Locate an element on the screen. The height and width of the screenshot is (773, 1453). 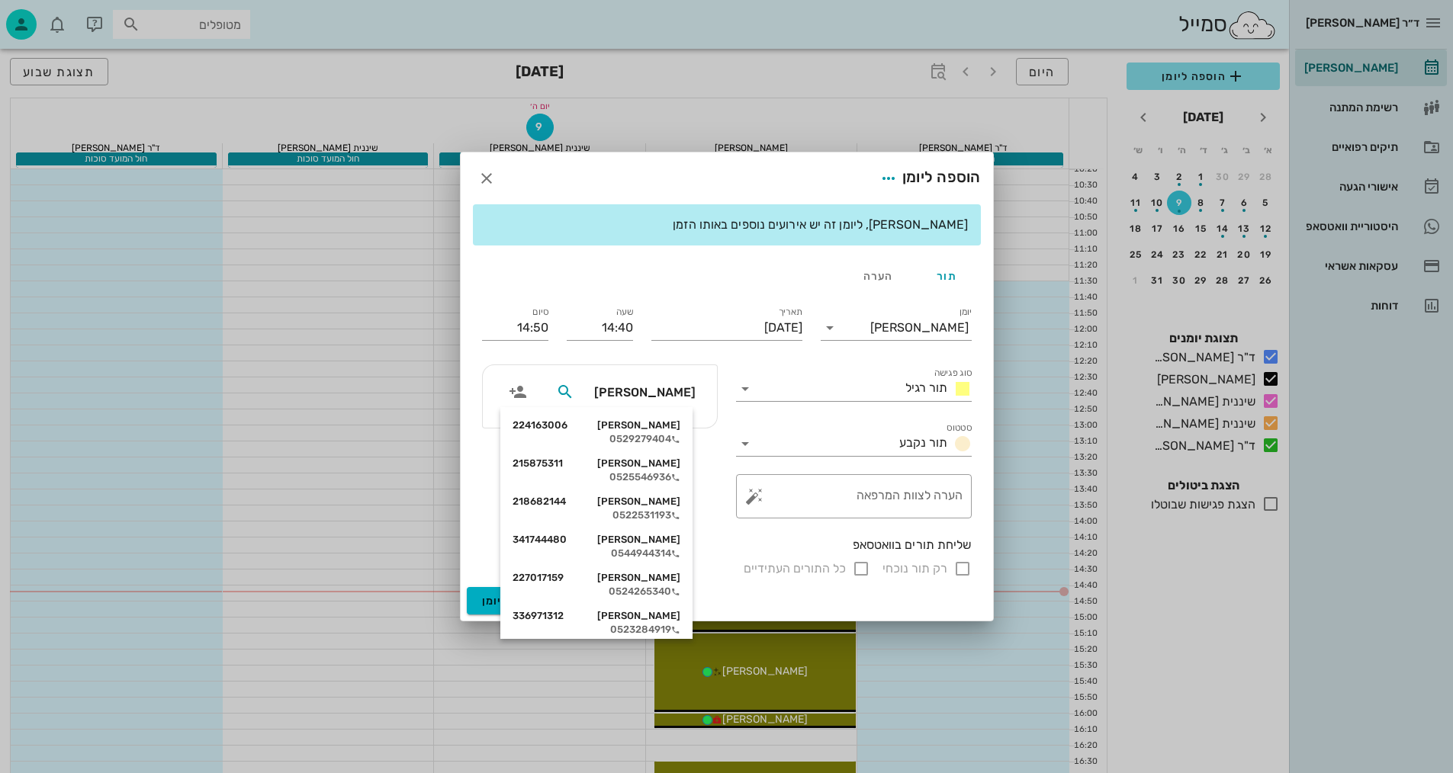
span: 336971312 is located at coordinates (538, 616).